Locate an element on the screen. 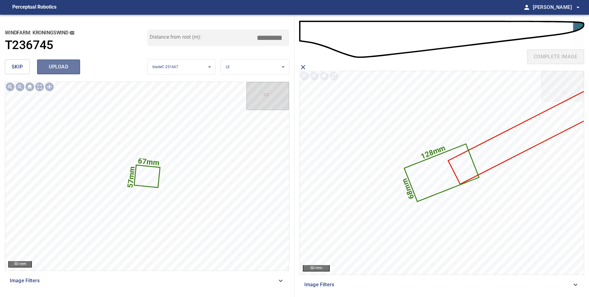 Image resolution: width=589 pixels, height=297 pixels. span: person is located at coordinates (527, 7).